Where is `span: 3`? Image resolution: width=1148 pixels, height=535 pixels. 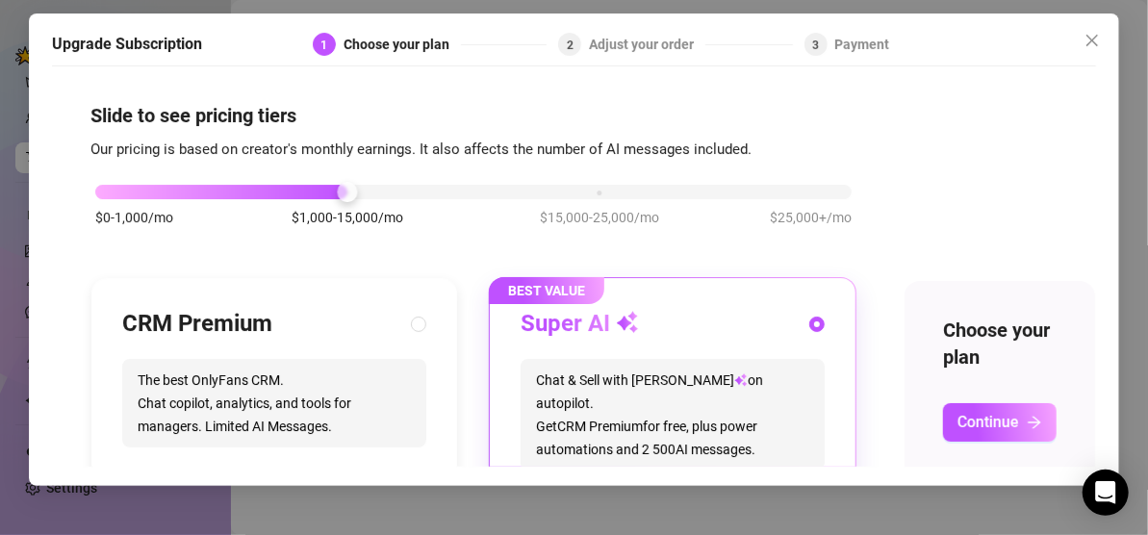 span: 3 is located at coordinates (815, 44).